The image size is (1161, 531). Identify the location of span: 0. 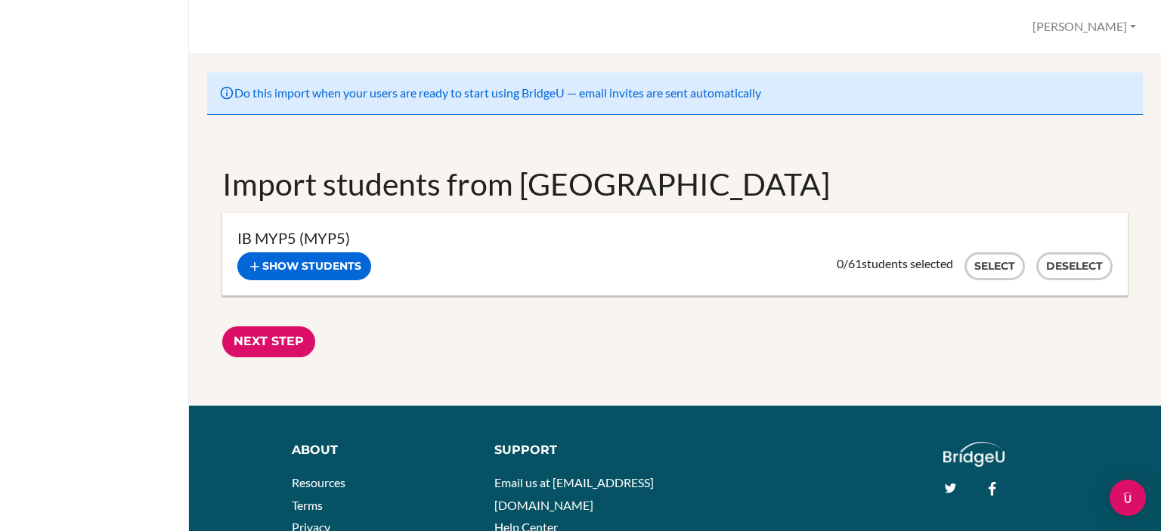
(840, 263).